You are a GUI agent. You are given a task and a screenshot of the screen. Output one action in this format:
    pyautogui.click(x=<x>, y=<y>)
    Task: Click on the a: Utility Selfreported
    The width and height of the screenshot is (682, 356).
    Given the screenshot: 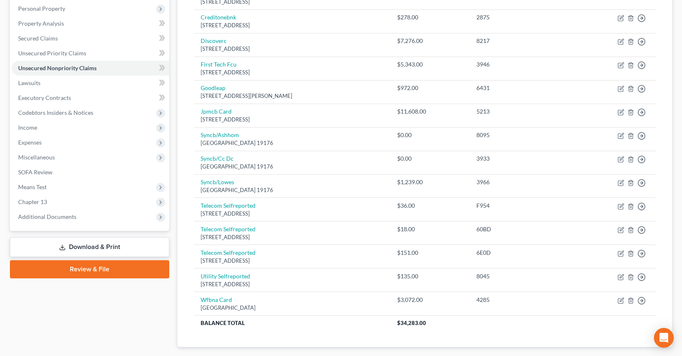 What is the action you would take?
    pyautogui.click(x=225, y=276)
    